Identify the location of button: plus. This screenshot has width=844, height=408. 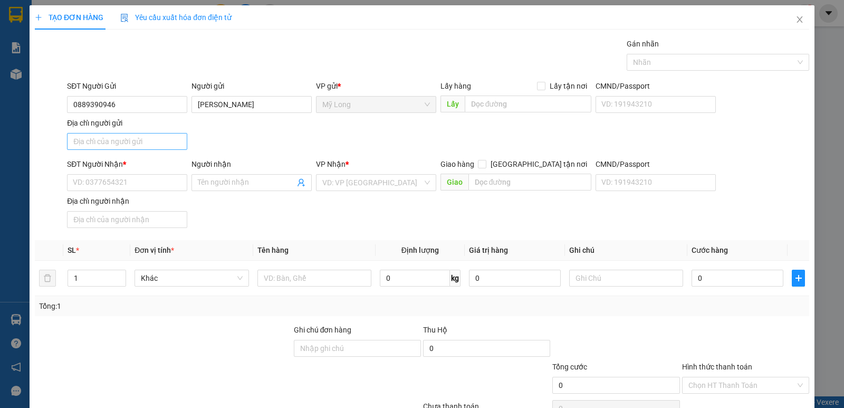
(798, 278).